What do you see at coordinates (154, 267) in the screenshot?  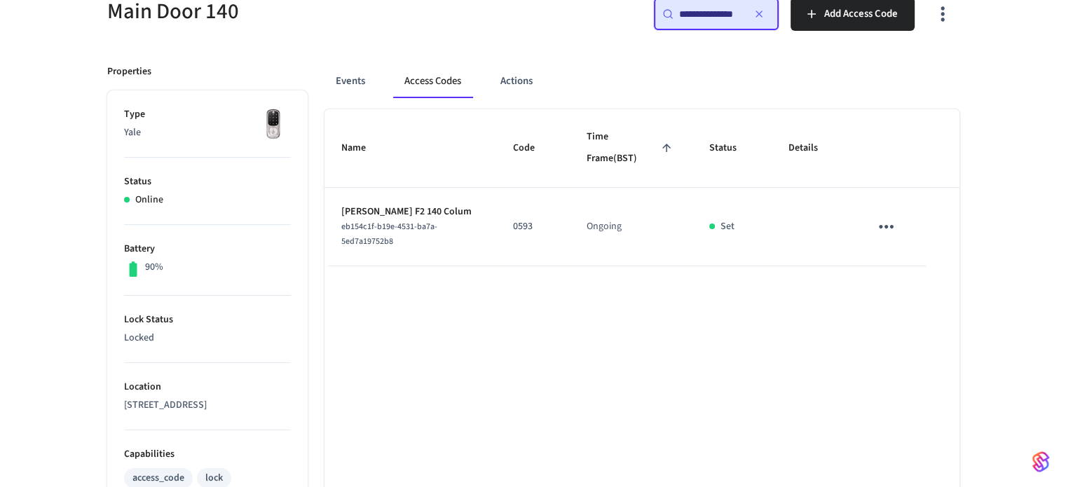 I see `p: 90%` at bounding box center [154, 267].